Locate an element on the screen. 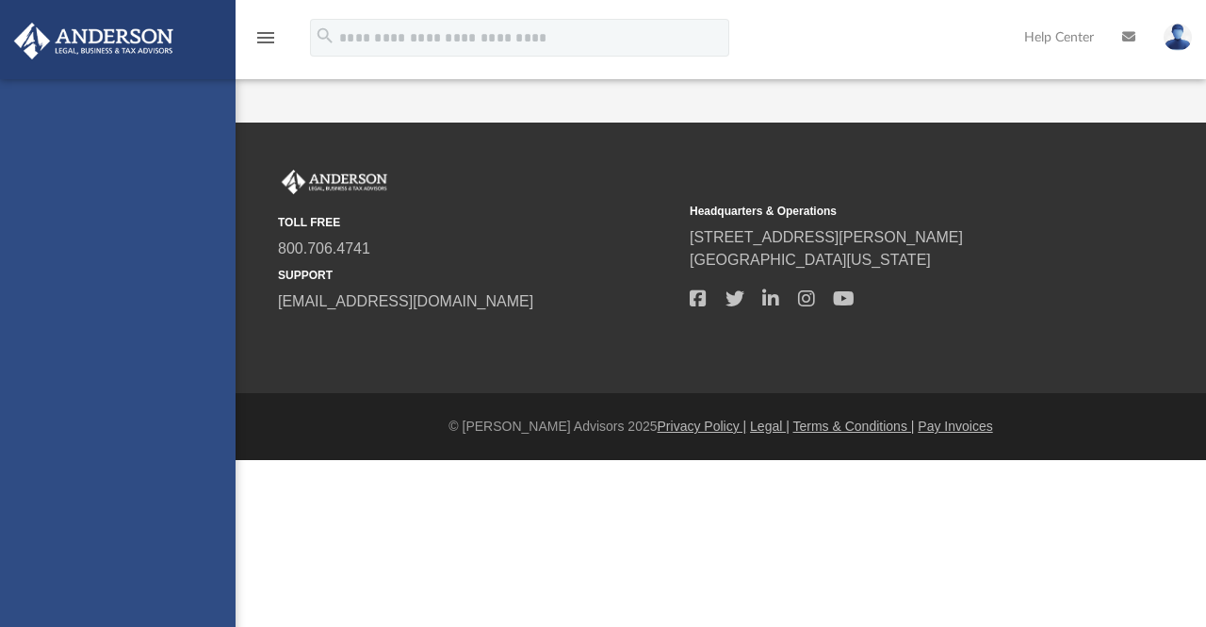  a: Pay Invoices is located at coordinates (954, 426).